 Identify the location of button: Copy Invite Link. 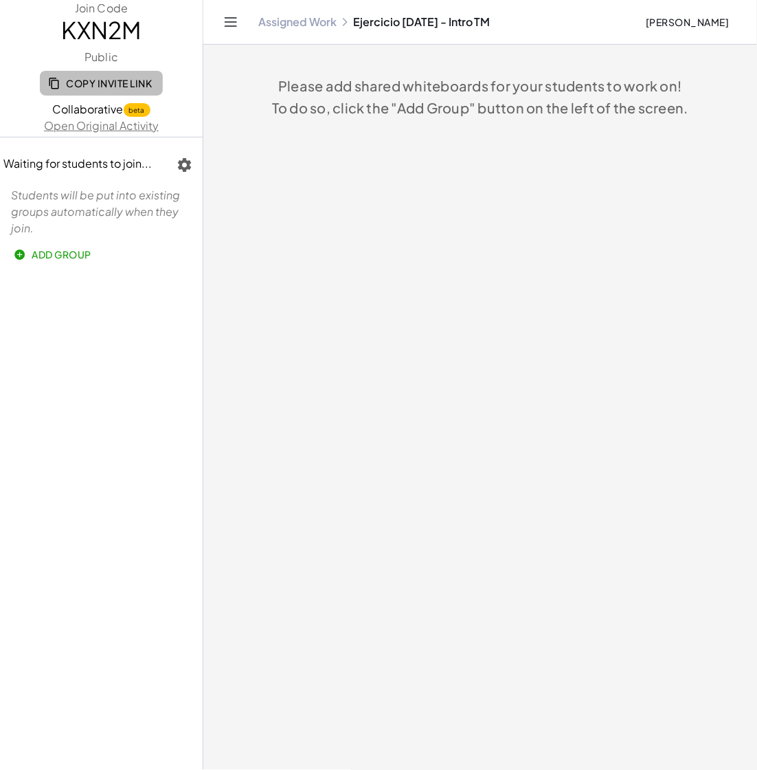
(101, 83).